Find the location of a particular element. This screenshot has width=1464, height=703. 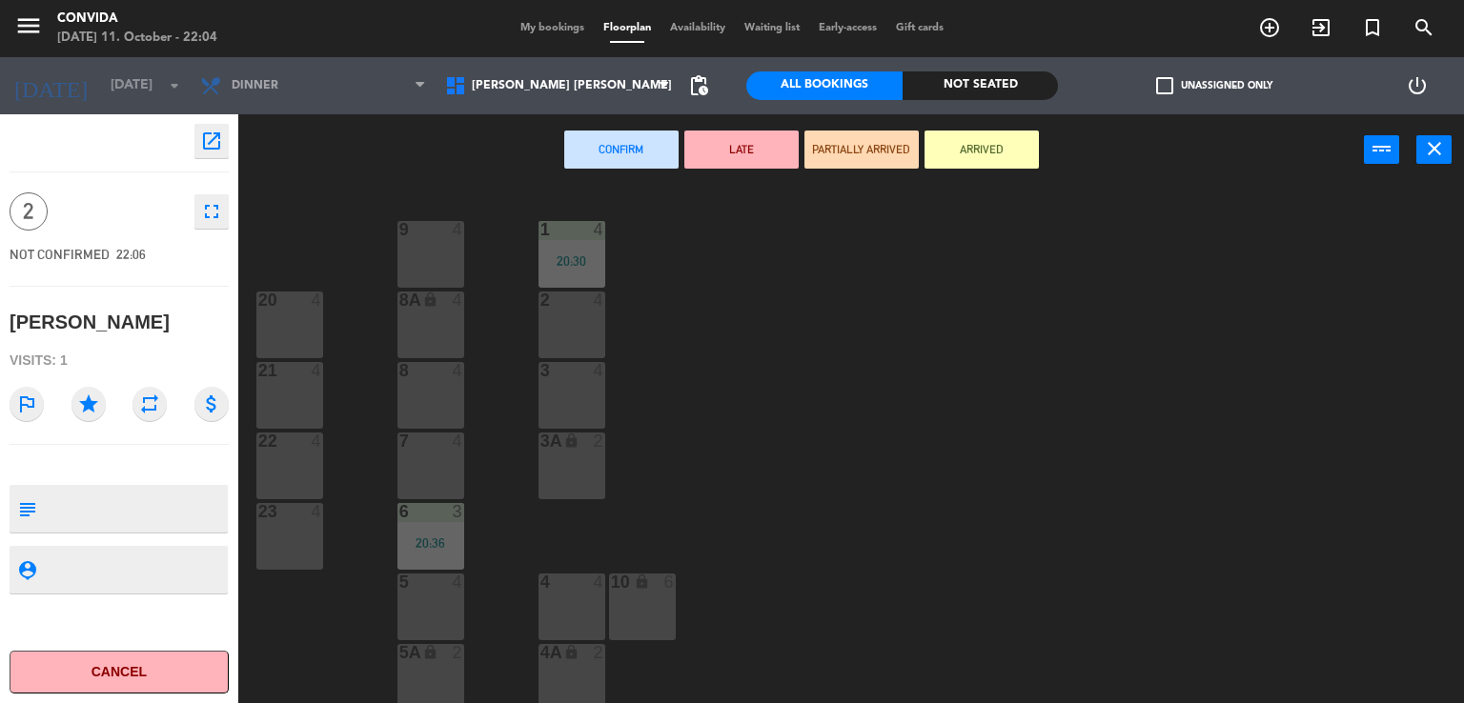

span: Dinner is located at coordinates (254, 86).